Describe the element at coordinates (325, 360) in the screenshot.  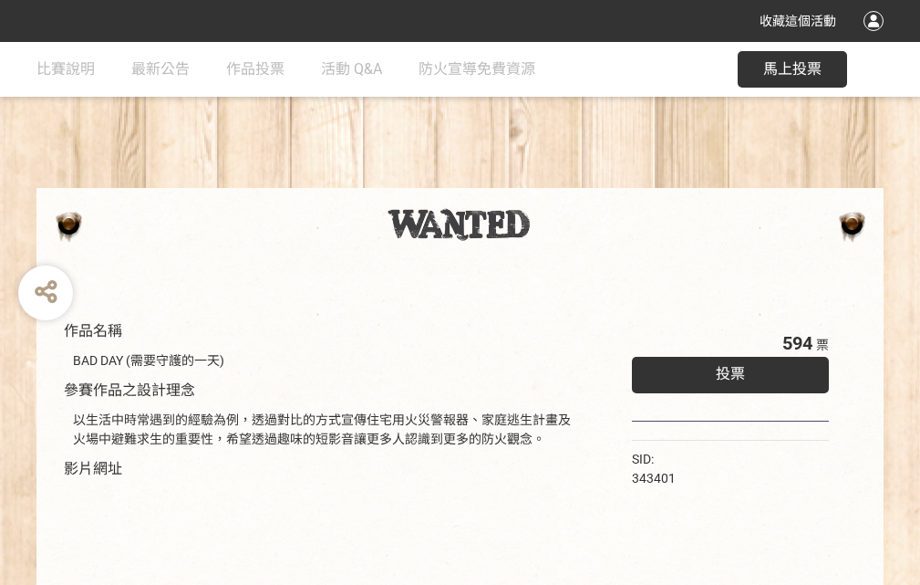
I see `div: BAD DAY (需要守護的一天)` at that location.